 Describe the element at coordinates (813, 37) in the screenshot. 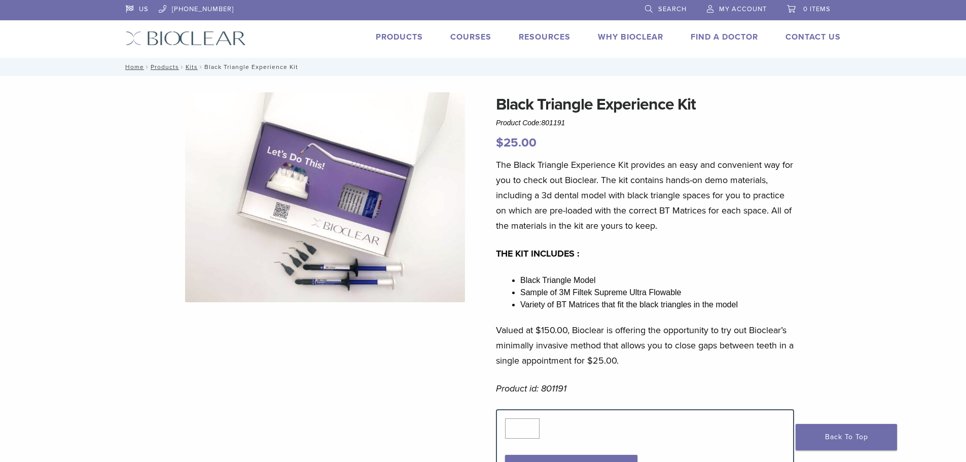

I see `a: Contact Us` at that location.